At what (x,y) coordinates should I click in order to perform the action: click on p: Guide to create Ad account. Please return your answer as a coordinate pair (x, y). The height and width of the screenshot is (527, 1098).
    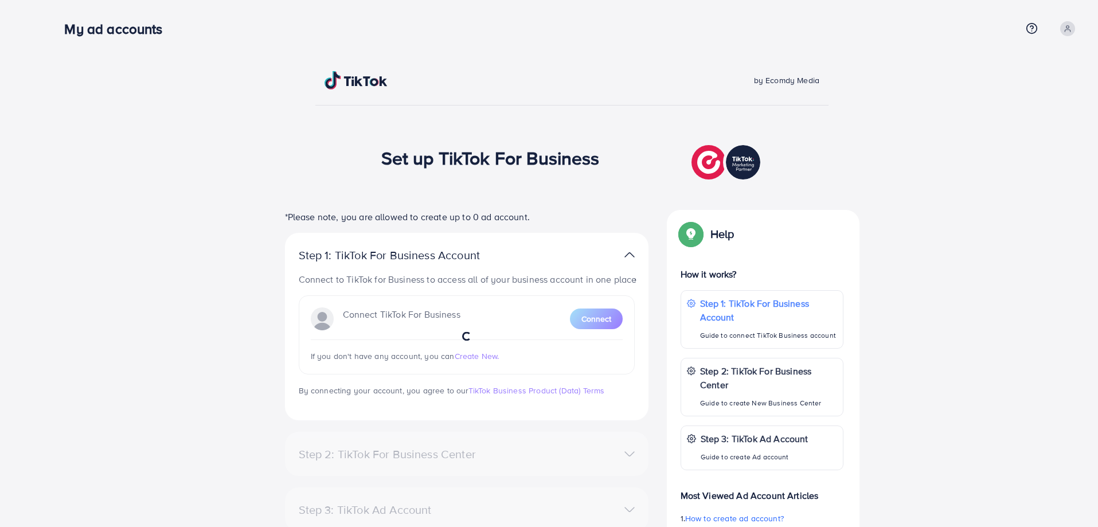
    Looking at the image, I should click on (754, 457).